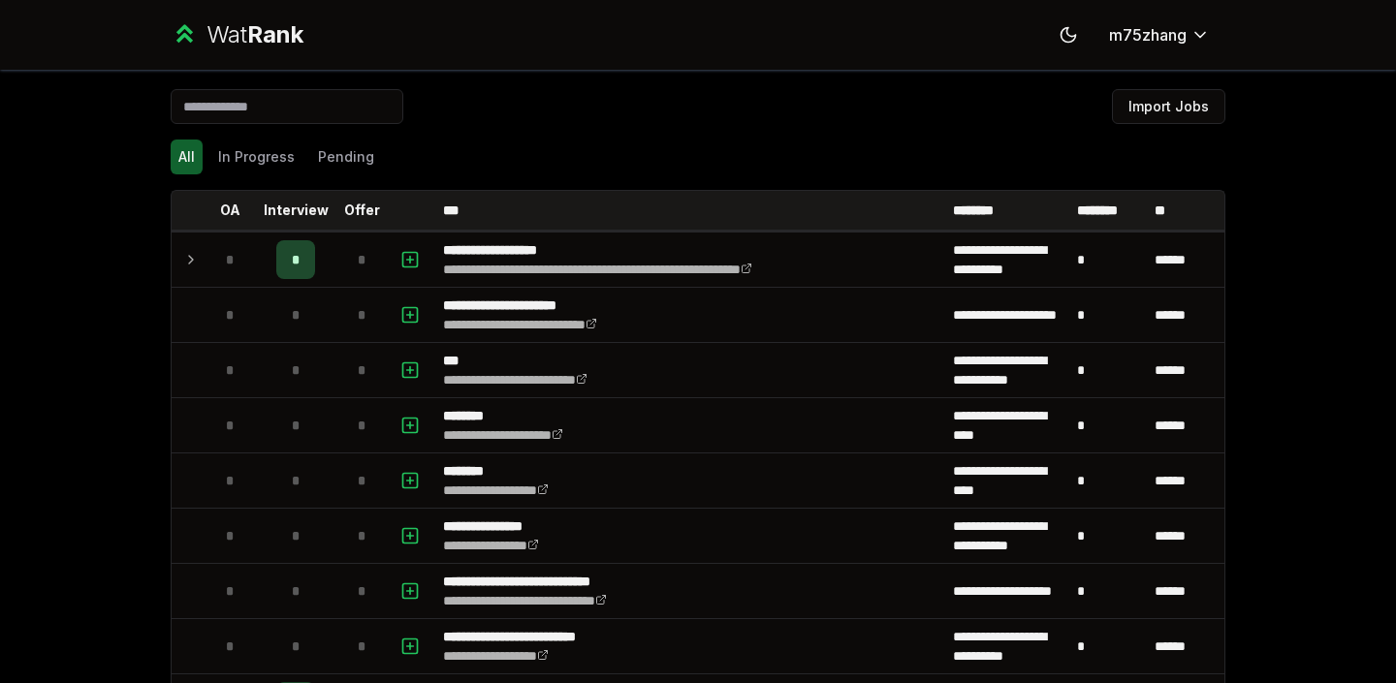  Describe the element at coordinates (1168, 107) in the screenshot. I see `button: Import Jobs` at that location.